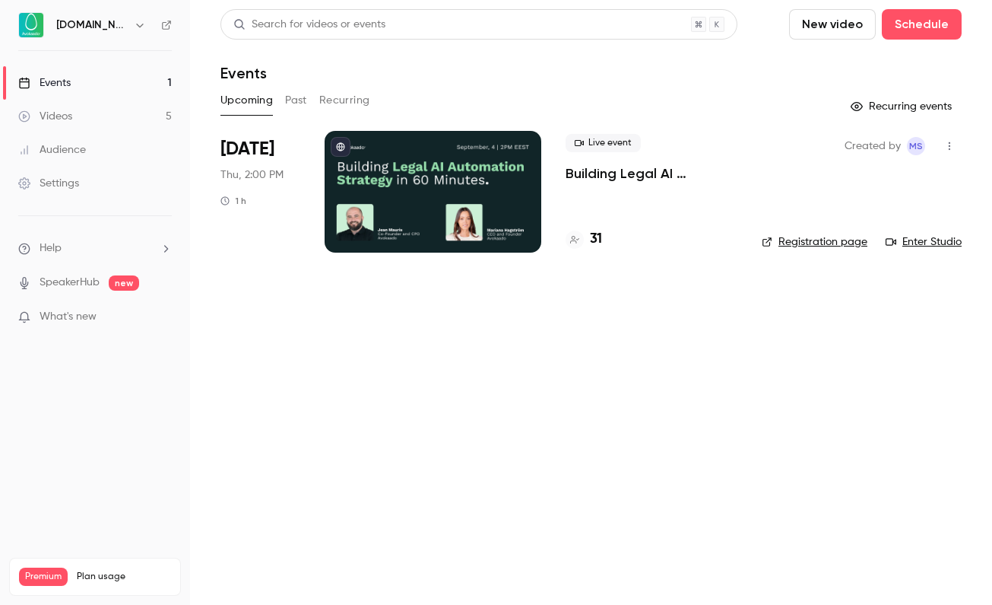 This screenshot has width=992, height=605. I want to click on img: Avokaado.io, so click(31, 25).